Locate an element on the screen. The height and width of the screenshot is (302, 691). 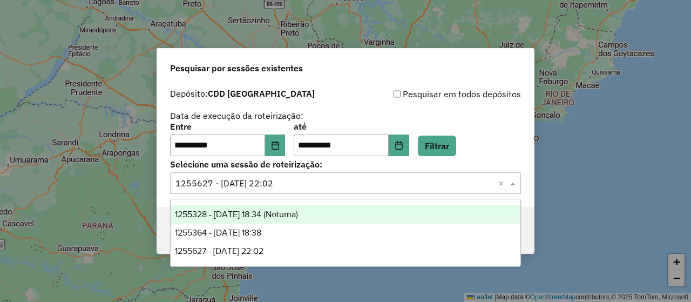
label: Data de execução da roteirização: is located at coordinates (236, 116).